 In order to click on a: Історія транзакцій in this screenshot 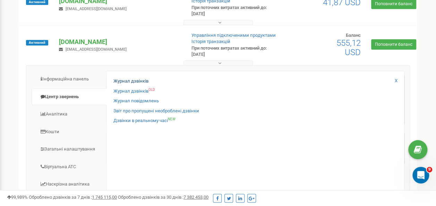, I will do `click(211, 41)`.